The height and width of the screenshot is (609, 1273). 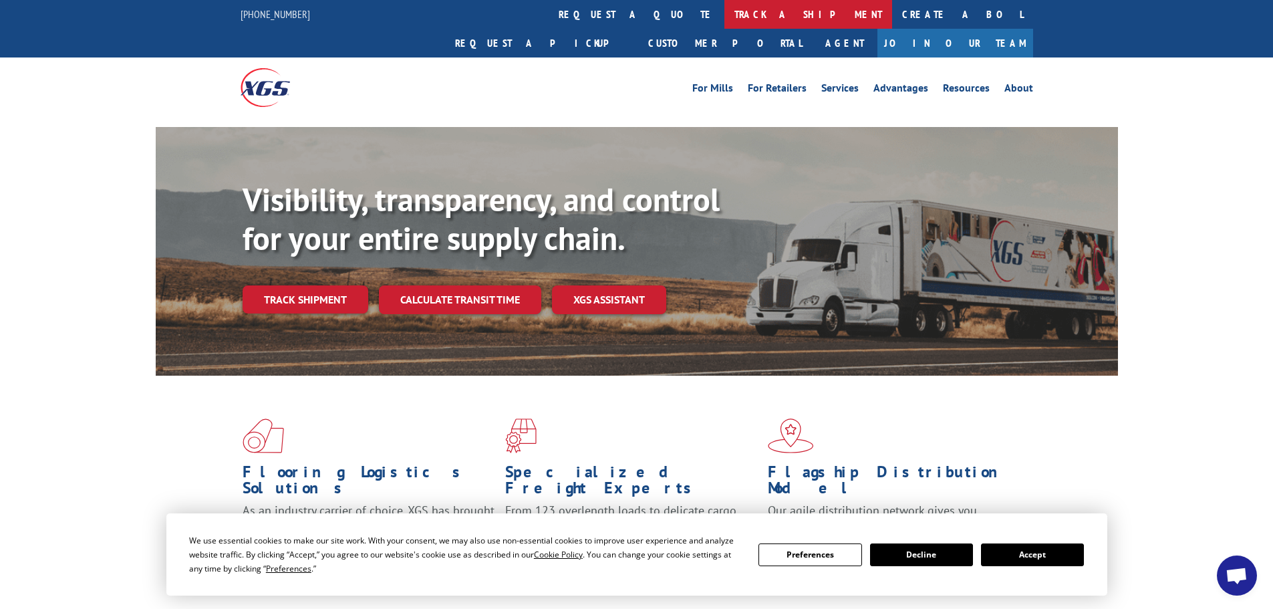 I want to click on button: Decline, so click(x=921, y=554).